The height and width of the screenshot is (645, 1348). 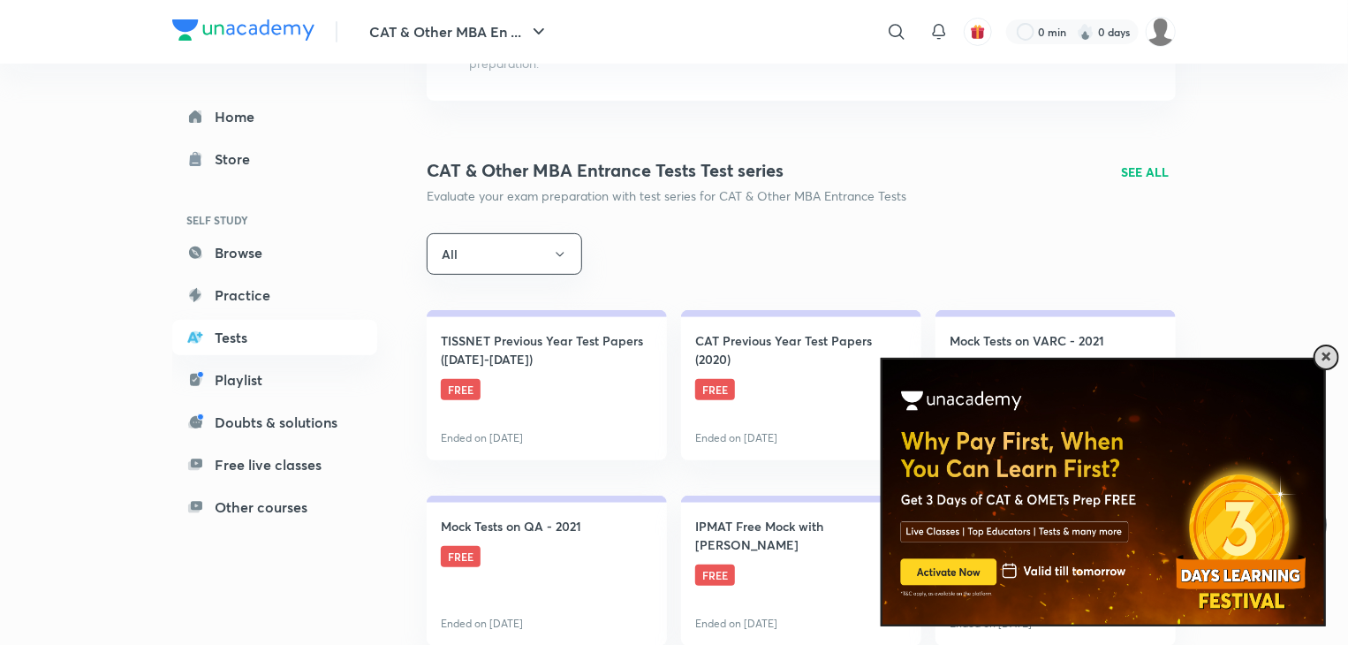 I want to click on a: Doubts & solutions, so click(x=275, y=422).